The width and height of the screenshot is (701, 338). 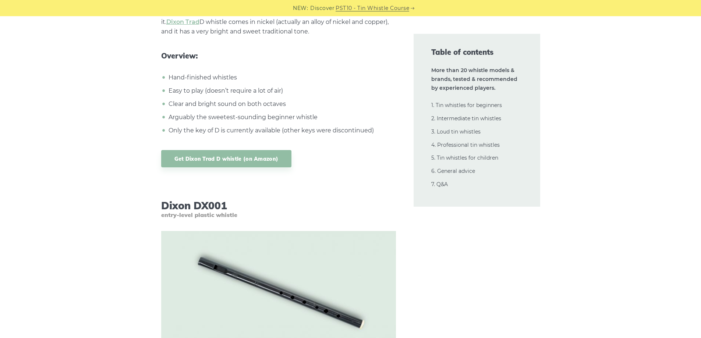 I want to click on span: Table of contents, so click(x=477, y=52).